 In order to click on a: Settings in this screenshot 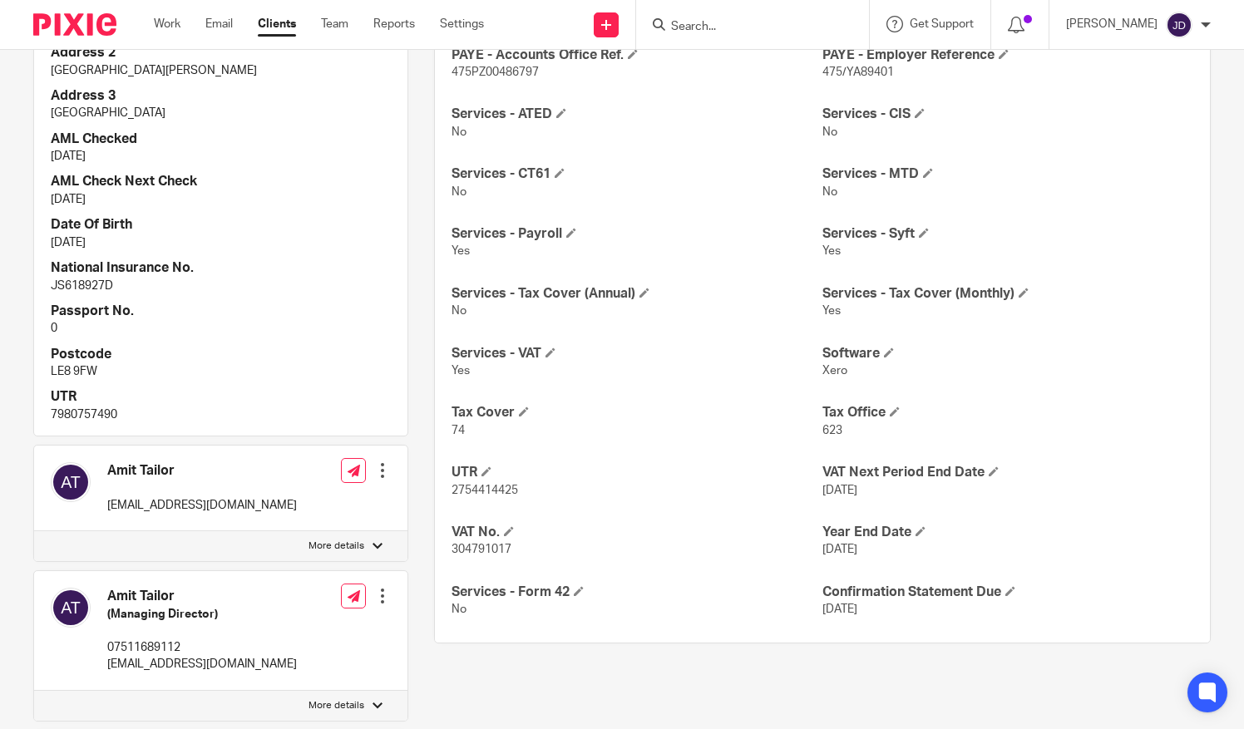, I will do `click(462, 24)`.